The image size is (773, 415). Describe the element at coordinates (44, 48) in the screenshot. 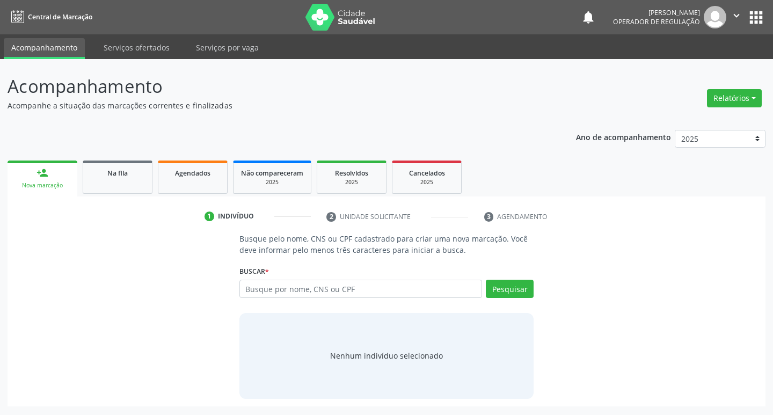

I see `a: Acompanhamento` at that location.